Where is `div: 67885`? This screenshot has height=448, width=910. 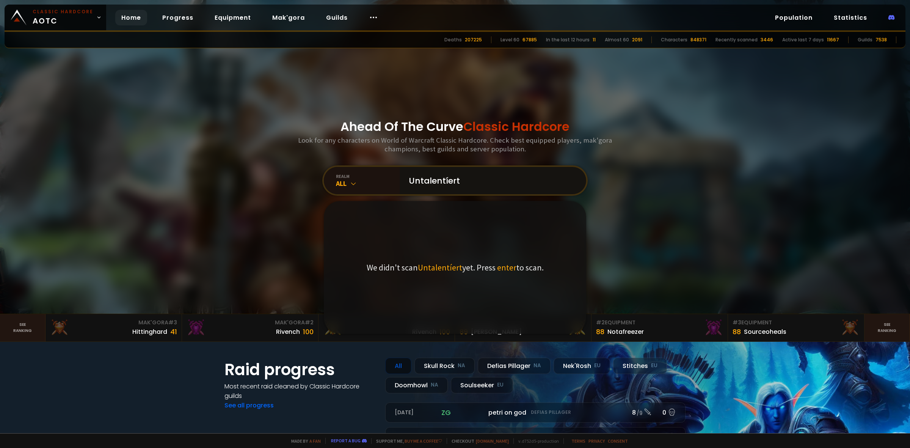
div: 67885 is located at coordinates (530, 40).